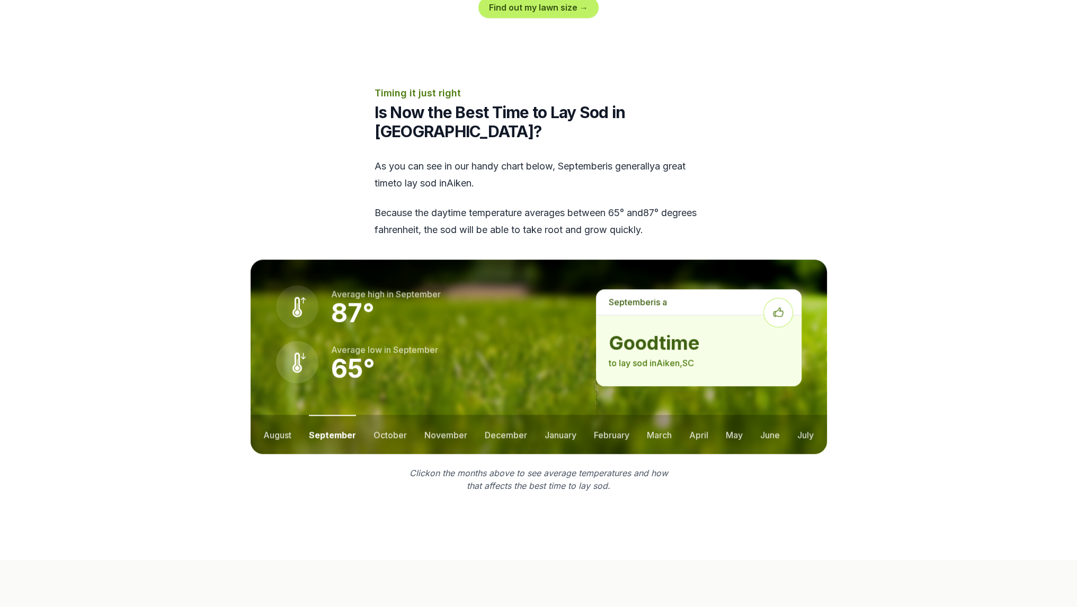  Describe the element at coordinates (539, 479) in the screenshot. I see `p: Click on the months above to see average temperatures and how that affects the best time to lay sod.` at that location.